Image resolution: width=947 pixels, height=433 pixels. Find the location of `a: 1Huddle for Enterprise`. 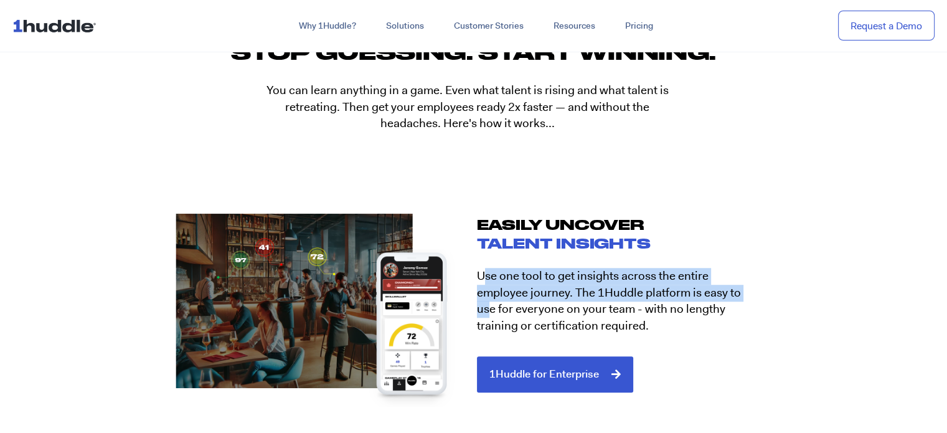

a: 1Huddle for Enterprise is located at coordinates (555, 374).